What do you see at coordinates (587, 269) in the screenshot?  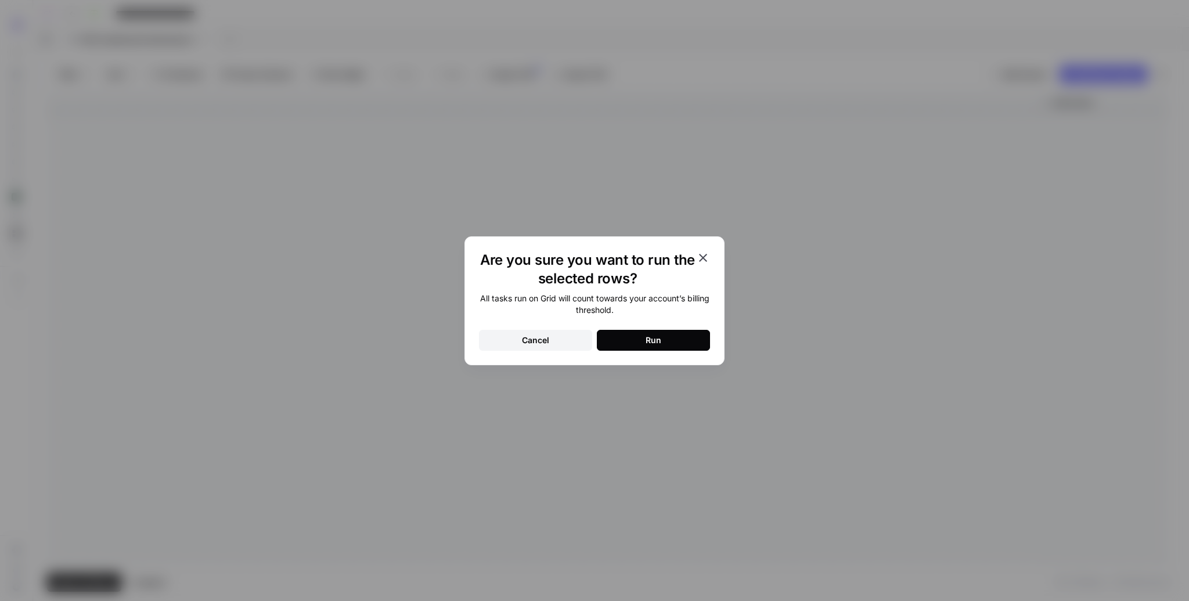 I see `h1: Are you sure you want to run the selected rows?` at bounding box center [587, 269].